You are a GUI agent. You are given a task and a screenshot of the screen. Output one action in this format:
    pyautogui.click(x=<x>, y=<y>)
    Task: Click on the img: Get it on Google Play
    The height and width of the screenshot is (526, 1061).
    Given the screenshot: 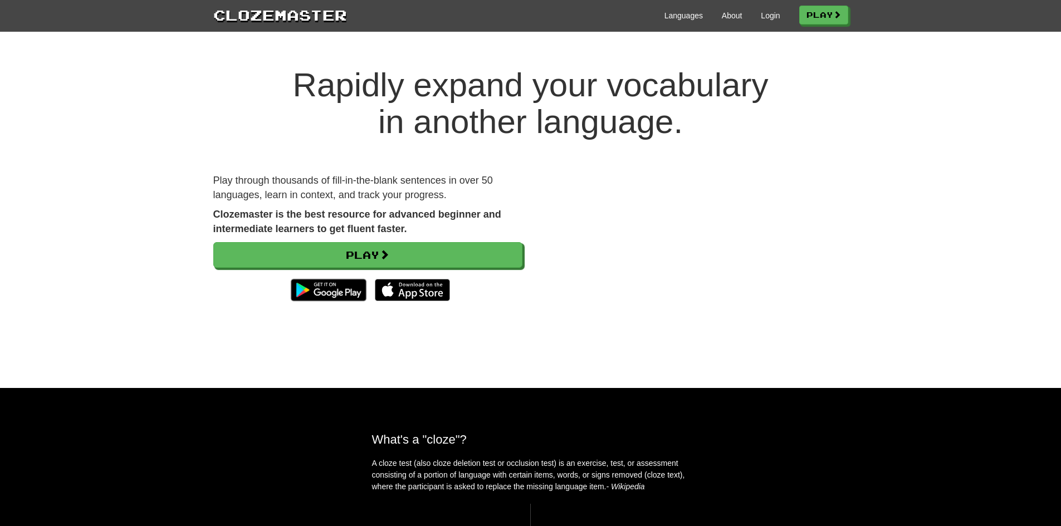 What is the action you would take?
    pyautogui.click(x=328, y=290)
    